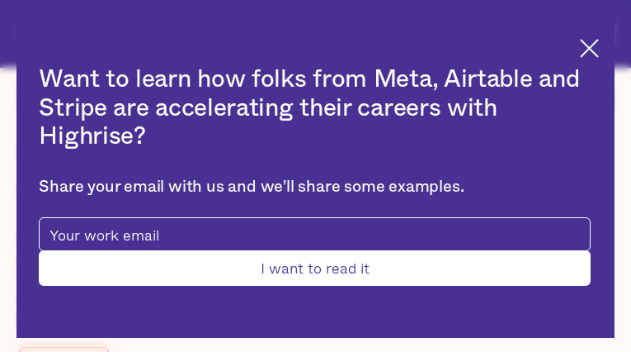 Image resolution: width=631 pixels, height=352 pixels. I want to click on img: Cross icon, so click(589, 48).